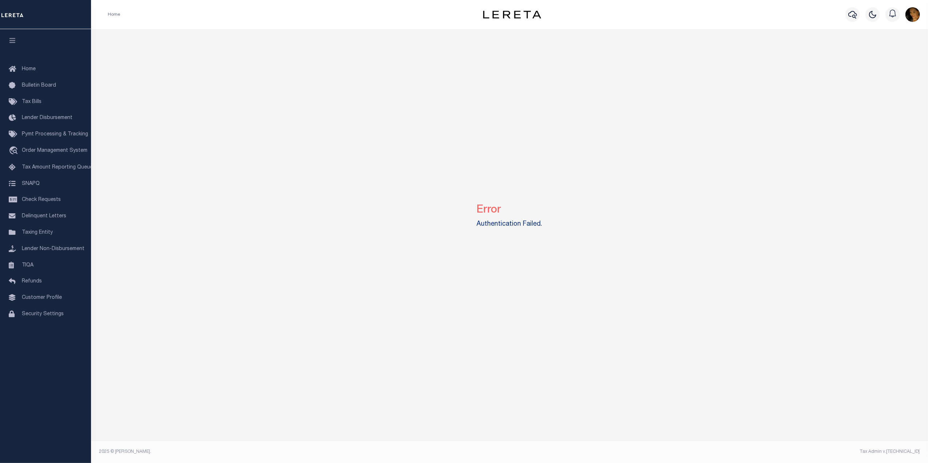 This screenshot has height=463, width=928. I want to click on img: logo-dark.svg, so click(512, 15).